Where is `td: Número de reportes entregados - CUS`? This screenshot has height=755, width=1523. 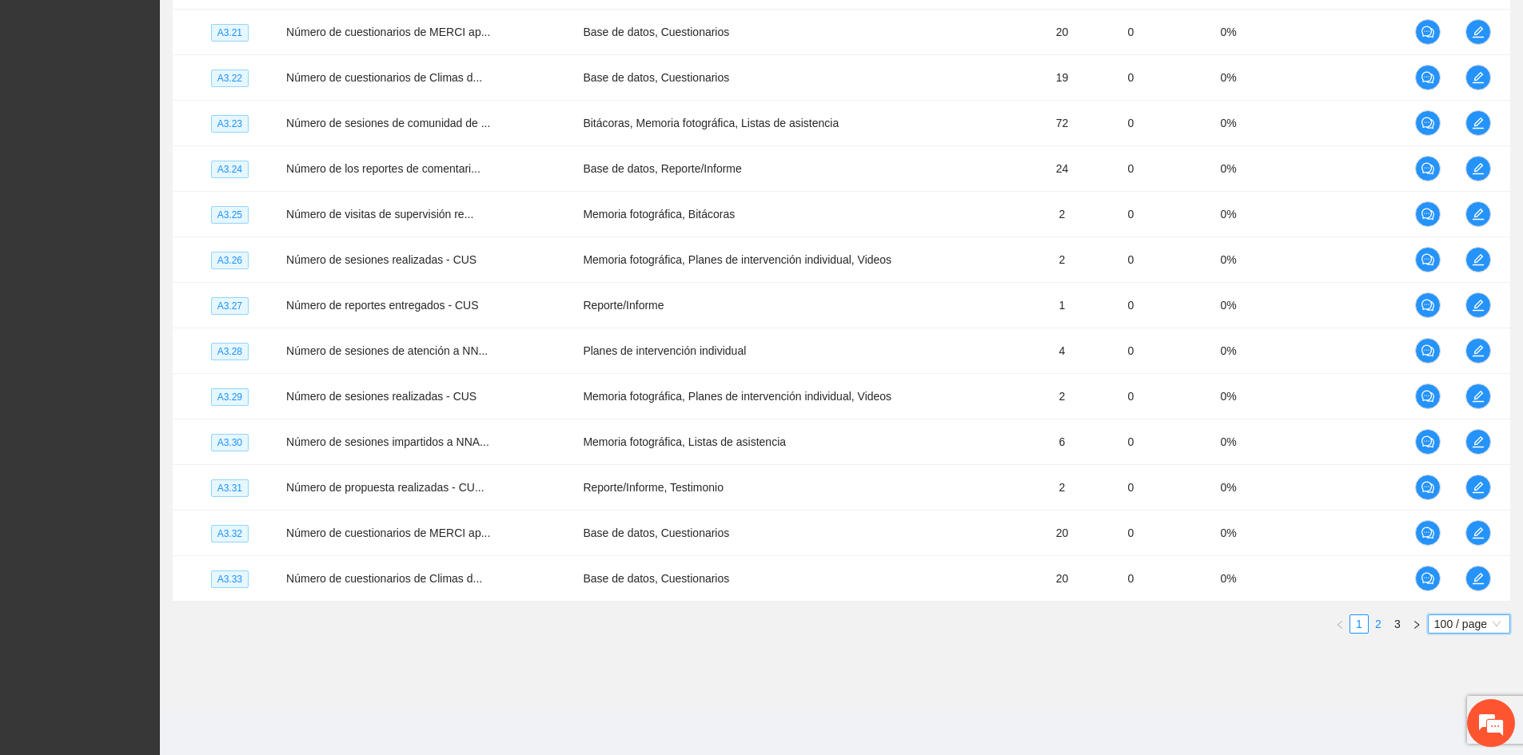 td: Número de reportes entregados - CUS is located at coordinates (428, 305).